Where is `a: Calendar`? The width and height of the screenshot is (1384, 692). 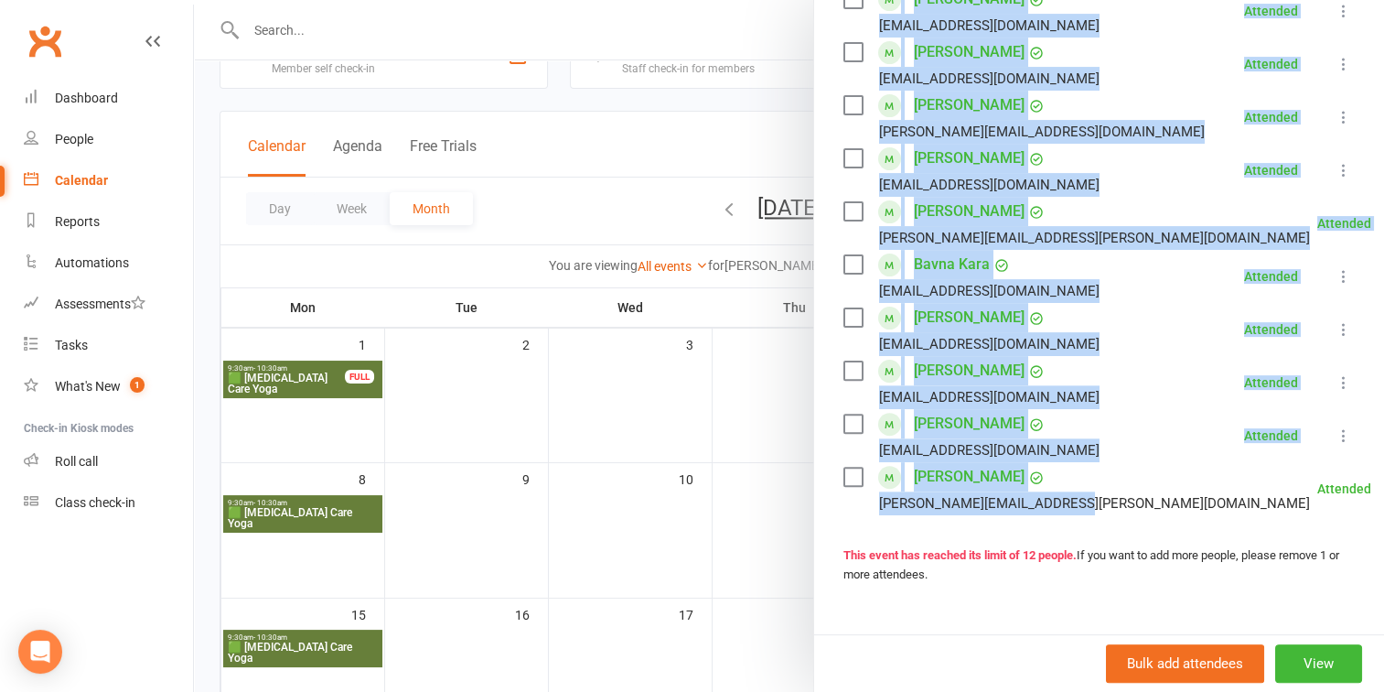 a: Calendar is located at coordinates (108, 180).